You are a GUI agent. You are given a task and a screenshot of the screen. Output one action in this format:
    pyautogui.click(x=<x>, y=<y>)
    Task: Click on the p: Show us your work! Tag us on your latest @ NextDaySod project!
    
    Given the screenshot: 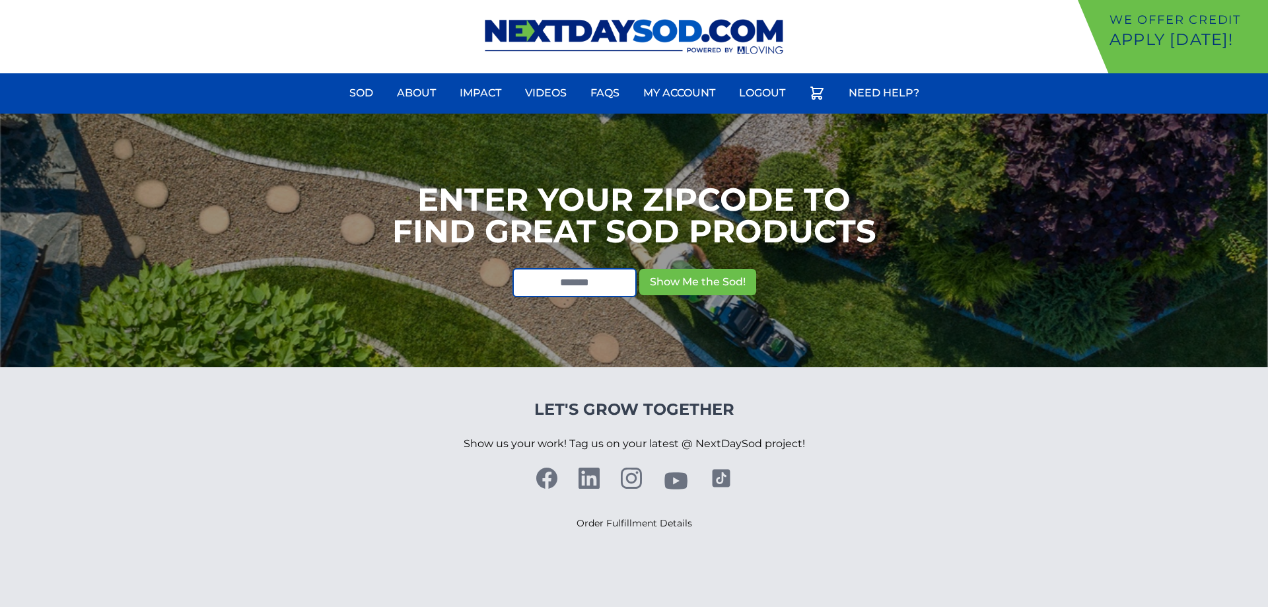 What is the action you would take?
    pyautogui.click(x=634, y=444)
    